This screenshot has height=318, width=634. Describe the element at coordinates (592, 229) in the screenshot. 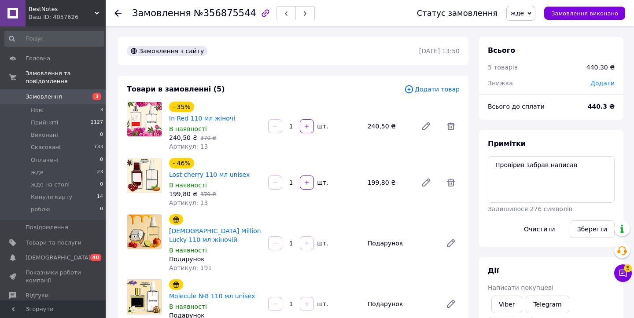

I see `button: Зберегти` at that location.